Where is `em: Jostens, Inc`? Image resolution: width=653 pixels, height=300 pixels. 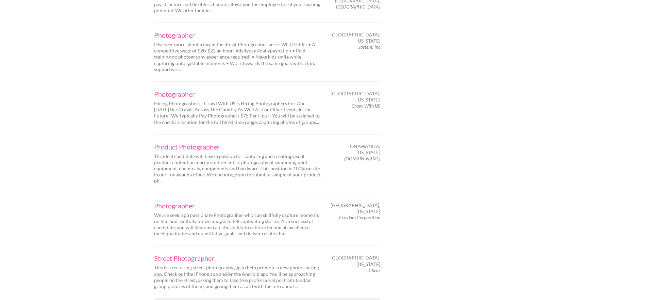 em: Jostens, Inc is located at coordinates (370, 47).